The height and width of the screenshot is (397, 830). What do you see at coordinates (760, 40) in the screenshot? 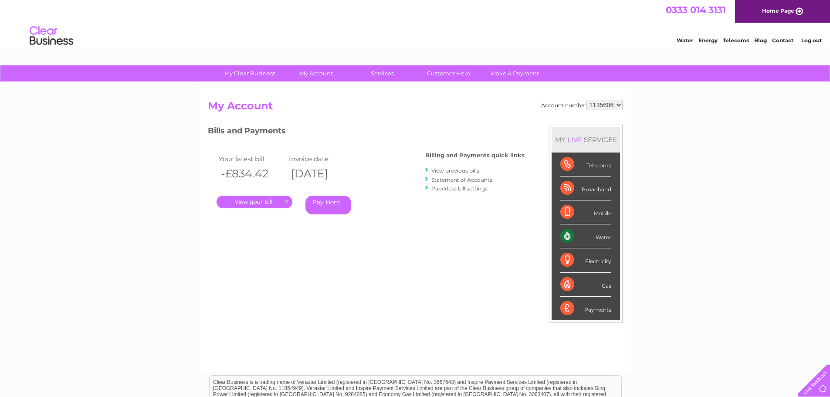
I see `a: Blog` at bounding box center [760, 40].